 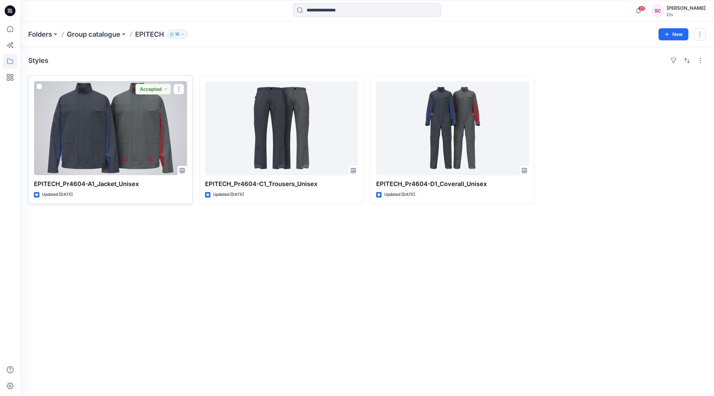 What do you see at coordinates (40, 34) in the screenshot?
I see `a: Folders` at bounding box center [40, 34].